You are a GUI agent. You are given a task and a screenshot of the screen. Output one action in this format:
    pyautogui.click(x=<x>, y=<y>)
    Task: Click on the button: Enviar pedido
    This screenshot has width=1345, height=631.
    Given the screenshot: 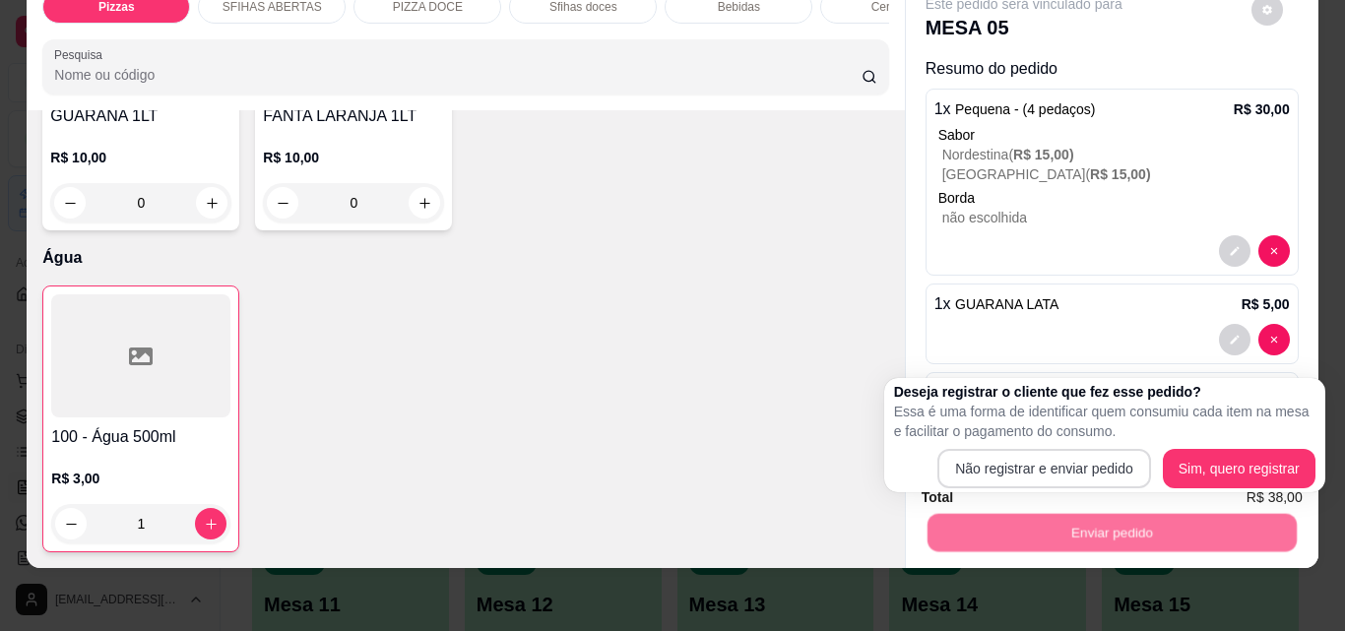 What is the action you would take?
    pyautogui.click(x=1111, y=532)
    